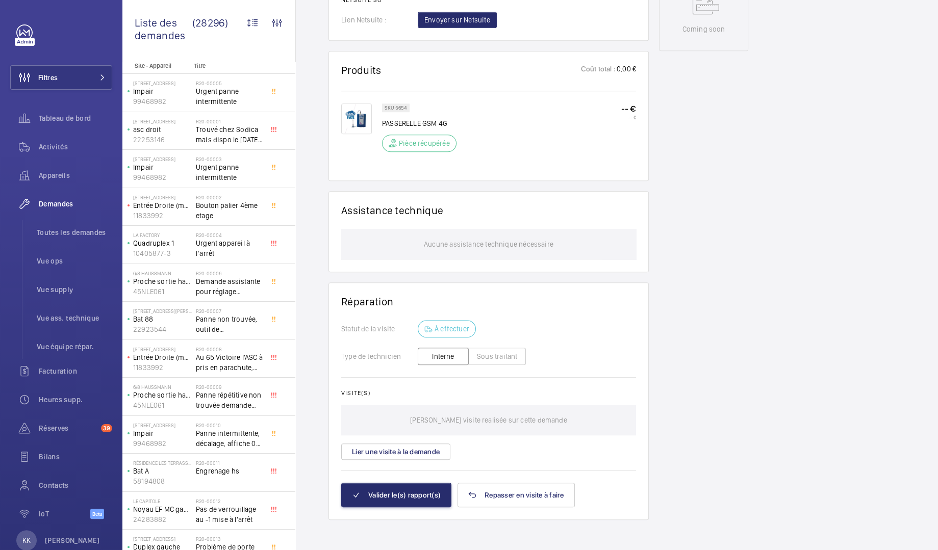 The width and height of the screenshot is (938, 550). What do you see at coordinates (74, 232) in the screenshot?
I see `span: Toutes les demandes` at bounding box center [74, 232].